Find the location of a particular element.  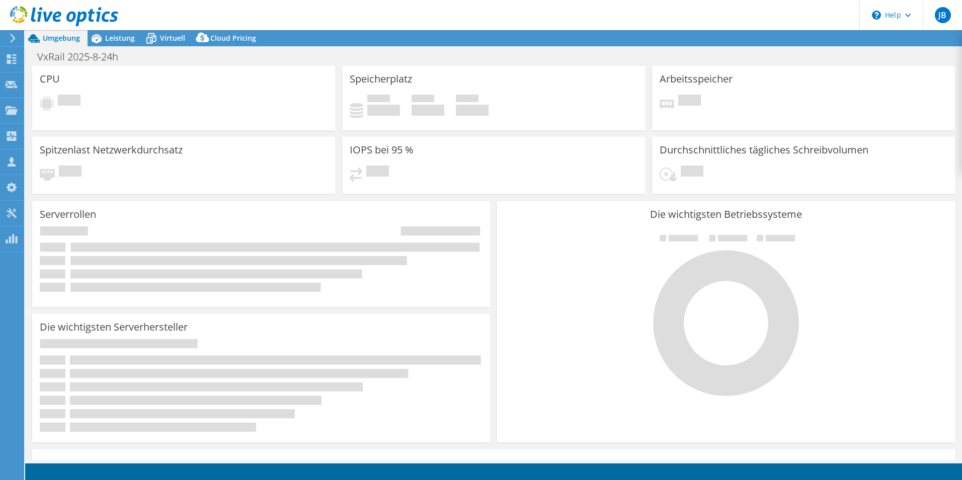

h3: IOPS bei 95 % is located at coordinates (382, 150).